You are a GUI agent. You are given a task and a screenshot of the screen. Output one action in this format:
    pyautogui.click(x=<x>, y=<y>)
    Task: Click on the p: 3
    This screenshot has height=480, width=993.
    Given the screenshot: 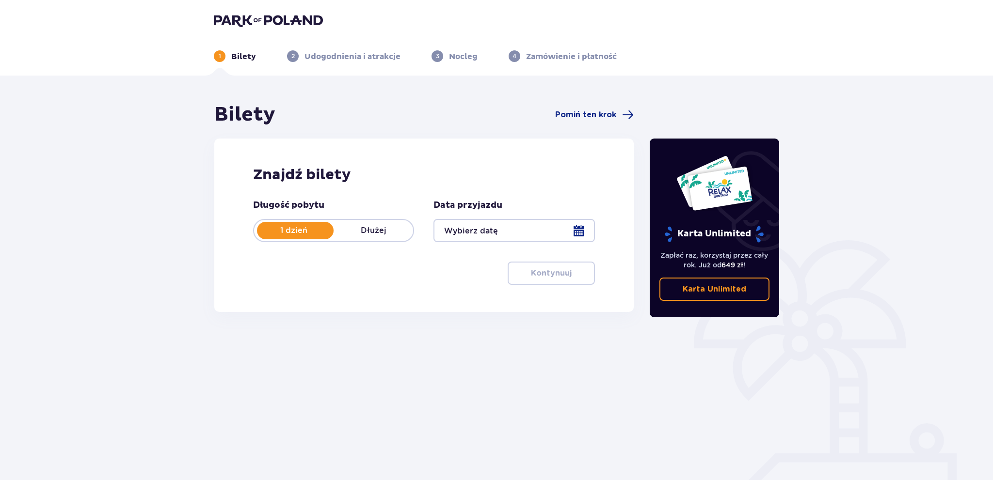 What is the action you would take?
    pyautogui.click(x=437, y=56)
    